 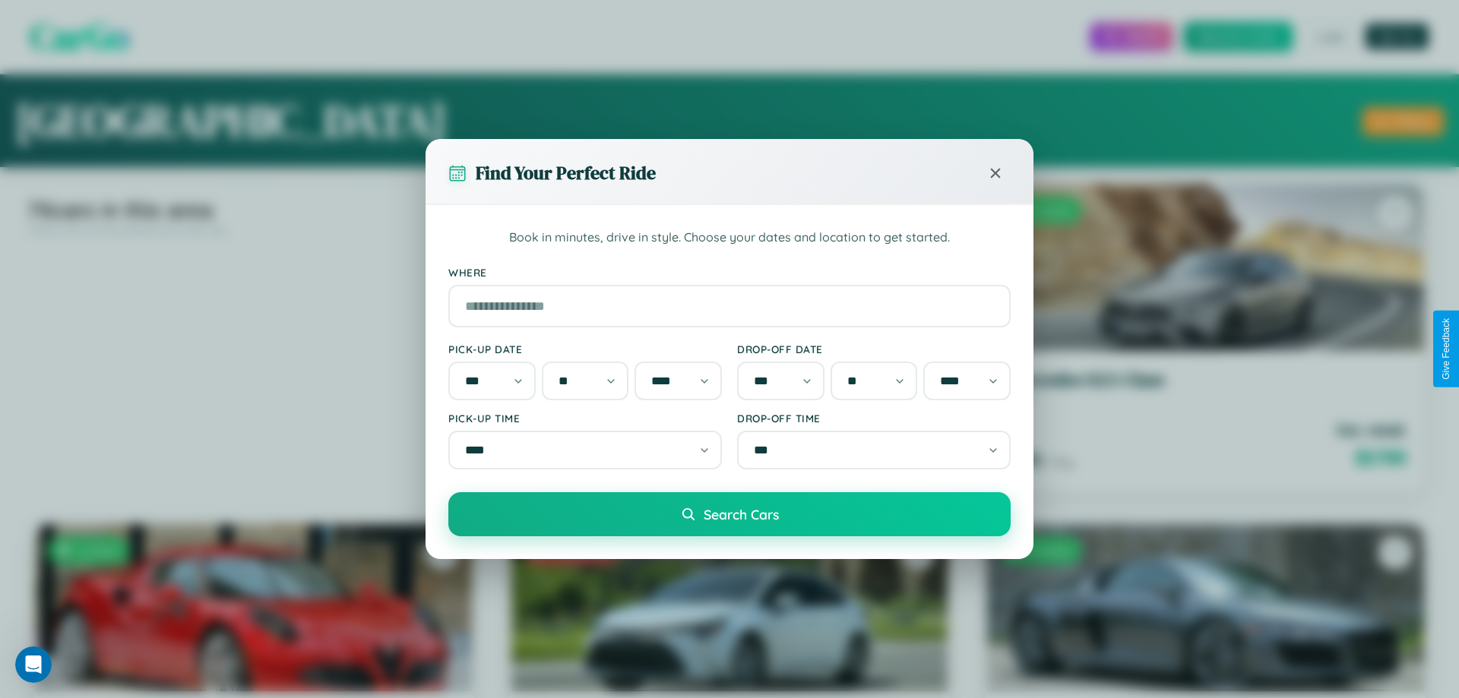 I want to click on h3: Find Your Perfect Ride, so click(x=565, y=172).